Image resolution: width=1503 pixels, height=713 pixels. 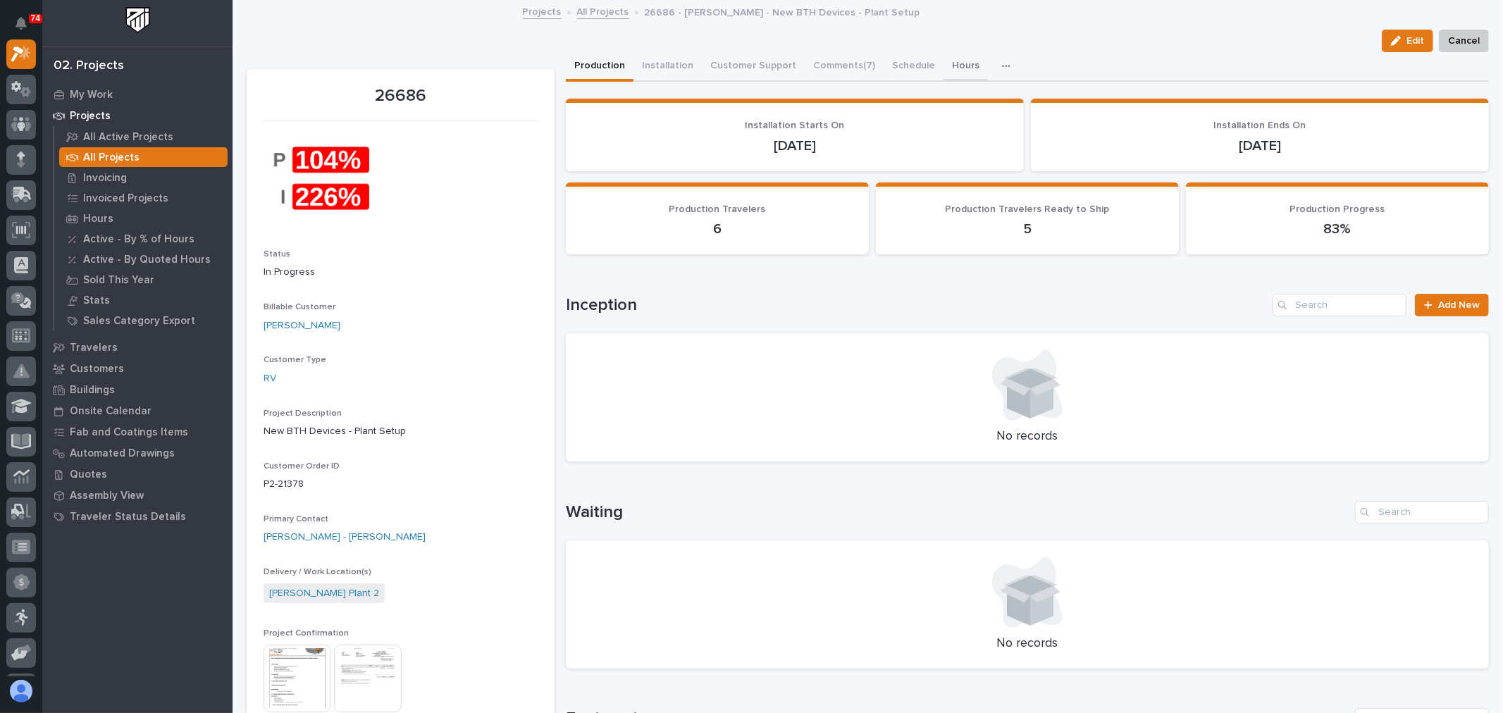 I want to click on a: Sold This Year, so click(x=143, y=280).